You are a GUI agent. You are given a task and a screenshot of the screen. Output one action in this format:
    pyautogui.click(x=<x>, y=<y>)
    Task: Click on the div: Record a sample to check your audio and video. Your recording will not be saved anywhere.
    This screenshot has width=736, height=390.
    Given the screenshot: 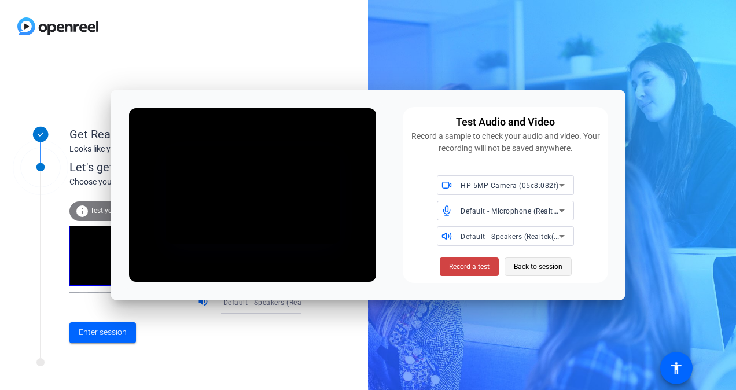 What is the action you would take?
    pyautogui.click(x=505, y=142)
    